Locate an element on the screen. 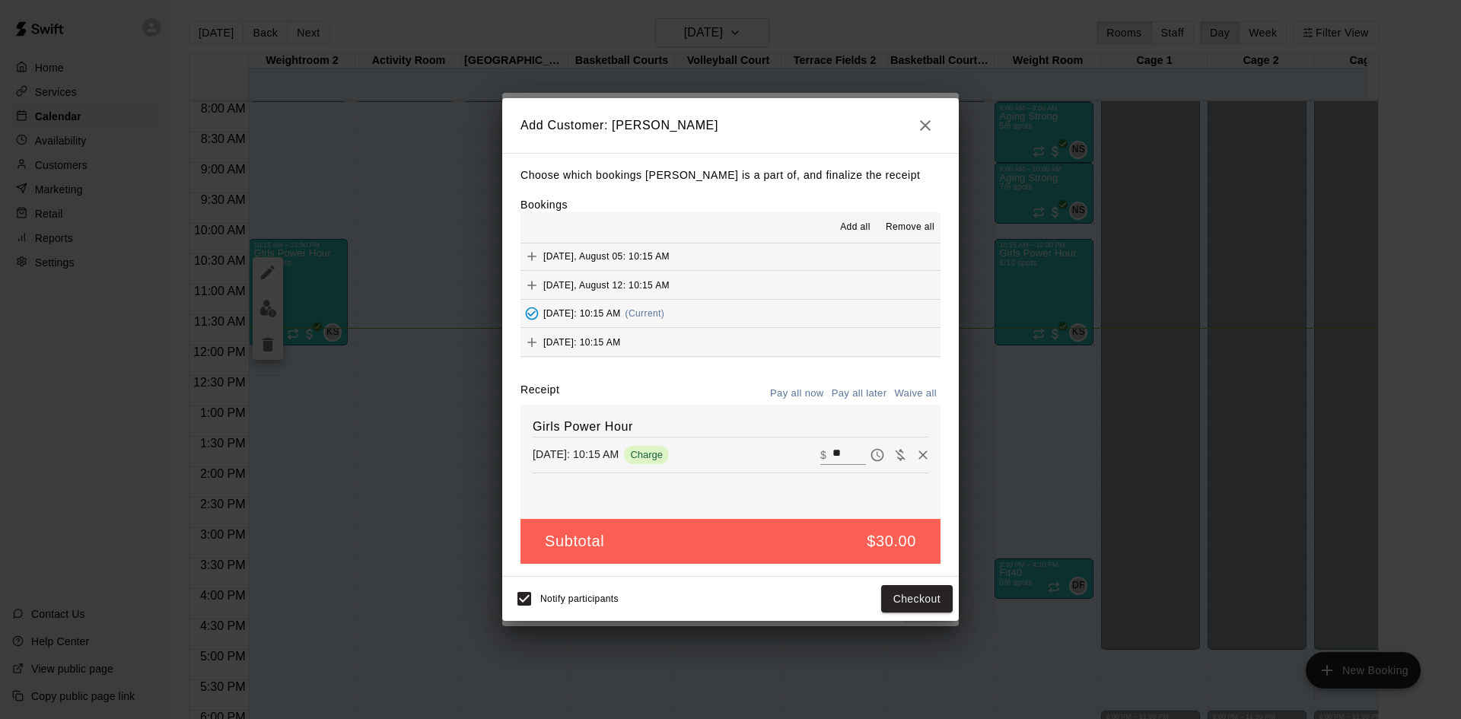  span: Charge is located at coordinates (646, 454).